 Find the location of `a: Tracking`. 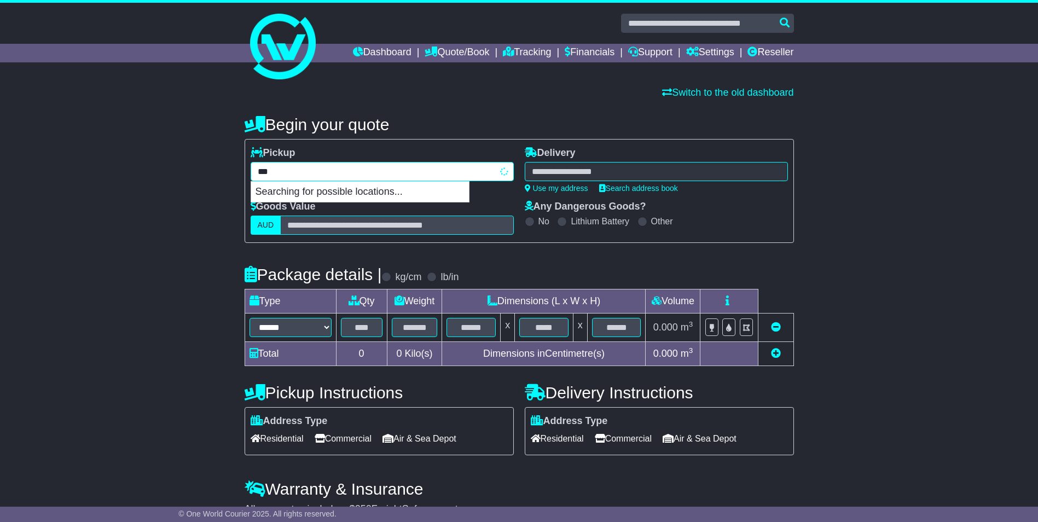

a: Tracking is located at coordinates (527, 53).